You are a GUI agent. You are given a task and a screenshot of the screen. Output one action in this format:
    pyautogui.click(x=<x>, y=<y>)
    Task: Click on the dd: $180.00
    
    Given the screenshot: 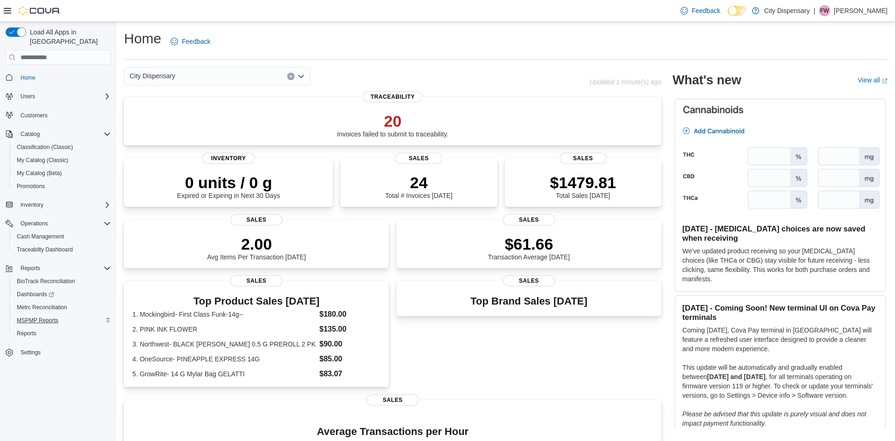 What is the action you would take?
    pyautogui.click(x=350, y=315)
    